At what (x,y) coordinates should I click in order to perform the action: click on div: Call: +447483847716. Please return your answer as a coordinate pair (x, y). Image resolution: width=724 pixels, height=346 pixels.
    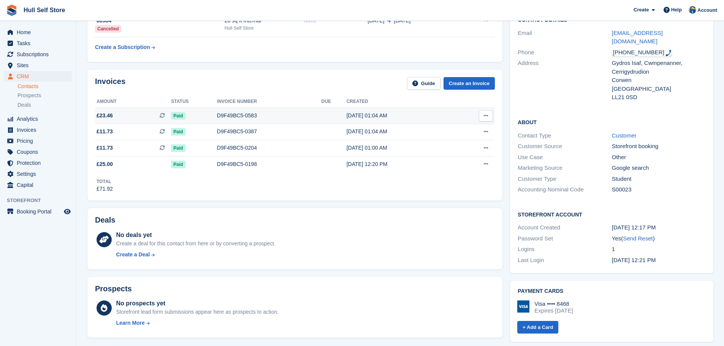
    Looking at the image, I should click on (642, 52).